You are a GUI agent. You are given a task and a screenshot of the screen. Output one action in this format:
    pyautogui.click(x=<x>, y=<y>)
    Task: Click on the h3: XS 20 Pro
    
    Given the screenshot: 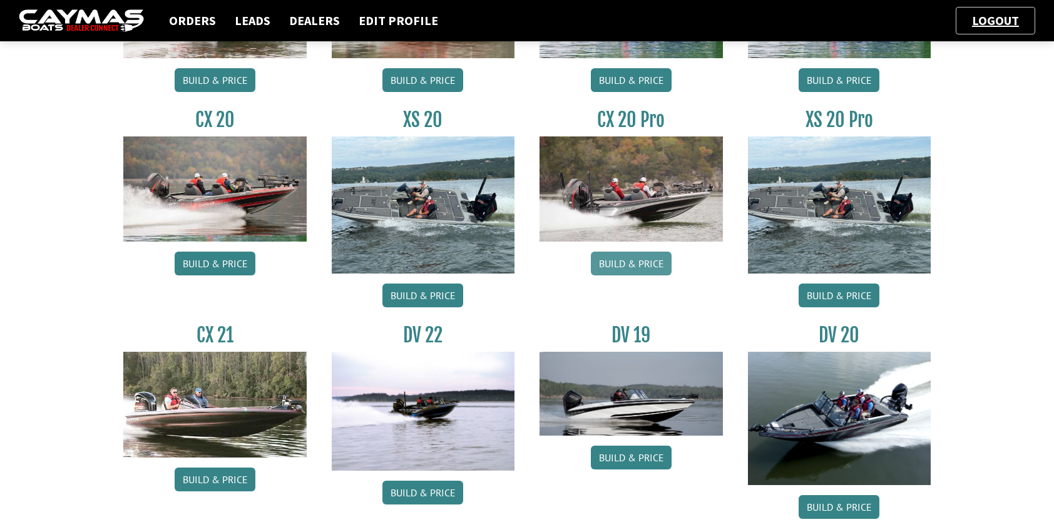 What is the action you would take?
    pyautogui.click(x=839, y=120)
    